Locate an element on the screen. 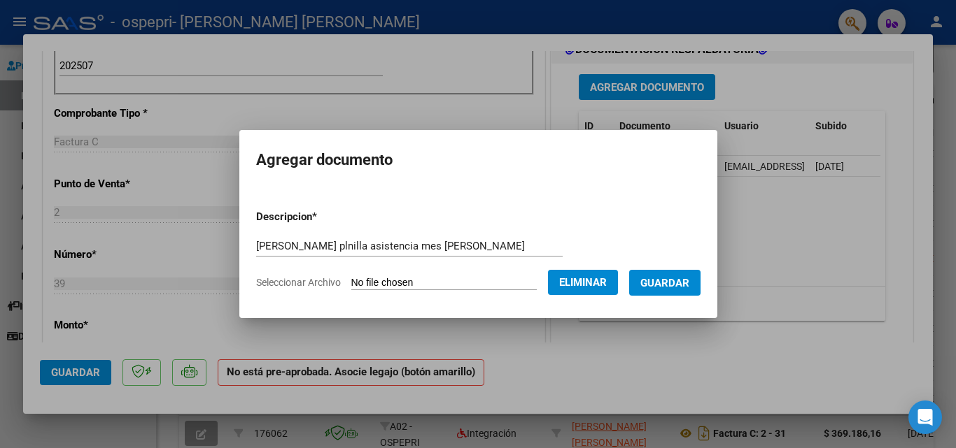 The width and height of the screenshot is (956, 448). div: Open Intercom Messenger is located at coordinates (925, 418).